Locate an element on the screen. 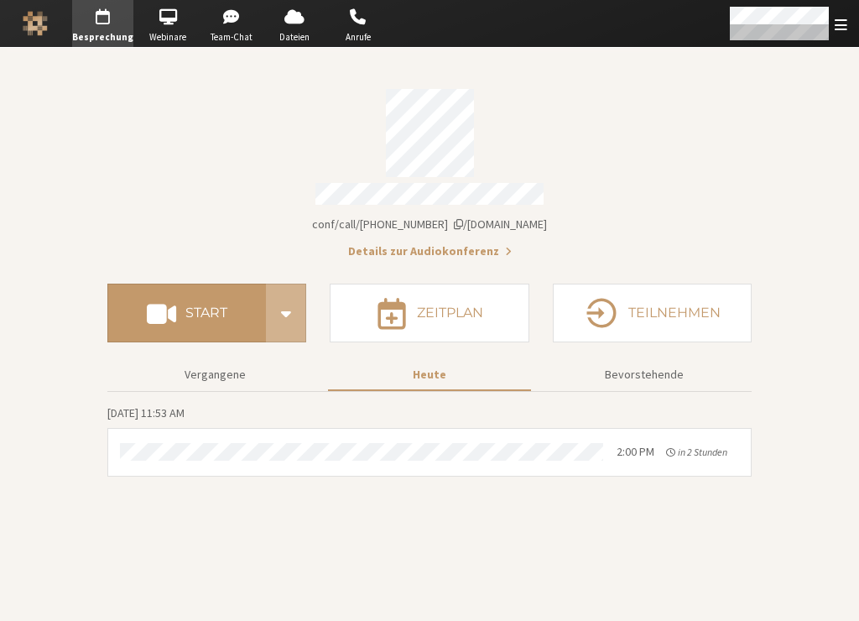  section: Heutige Besprechungen is located at coordinates (430, 440).